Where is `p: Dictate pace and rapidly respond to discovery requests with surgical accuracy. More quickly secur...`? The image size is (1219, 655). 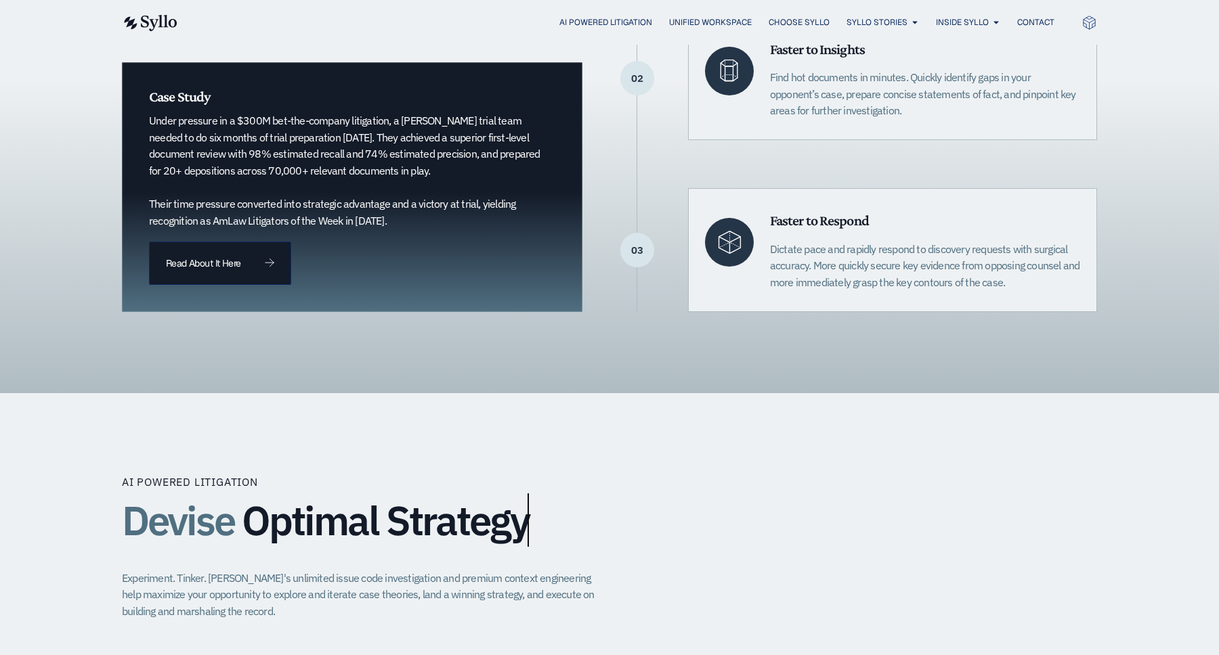
p: Dictate pace and rapidly respond to discovery requests with surgical accuracy. More quickly secur... is located at coordinates (925, 266).